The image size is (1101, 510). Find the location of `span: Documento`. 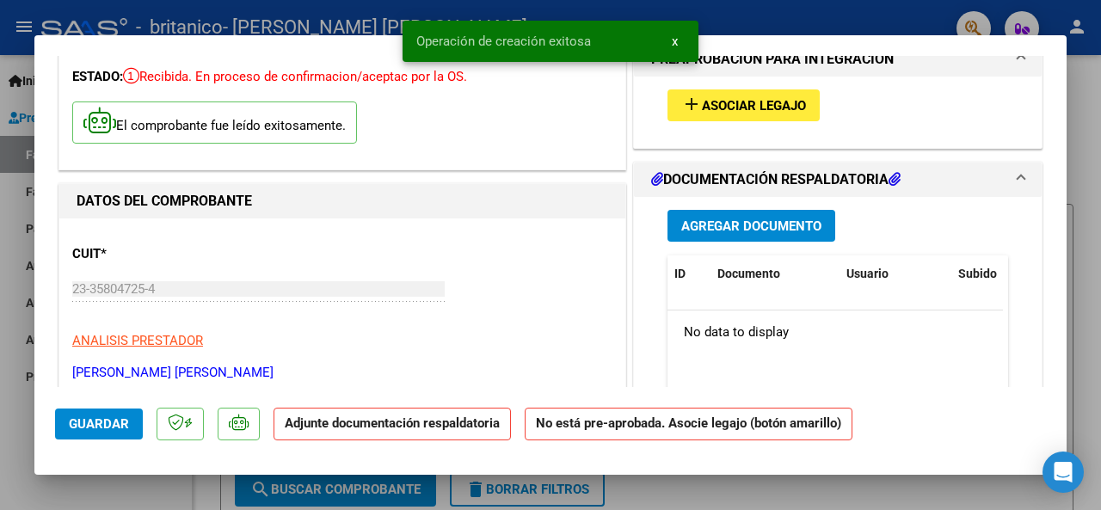

span: Documento is located at coordinates (748, 274).